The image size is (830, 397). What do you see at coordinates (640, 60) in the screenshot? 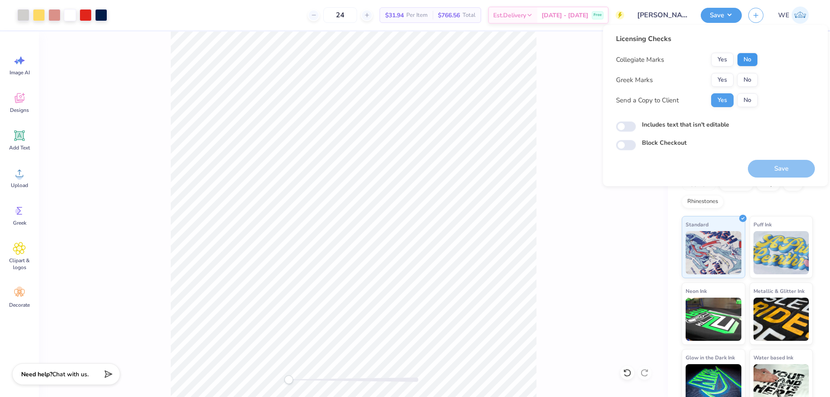
I see `div: Collegiate Marks` at bounding box center [640, 60].